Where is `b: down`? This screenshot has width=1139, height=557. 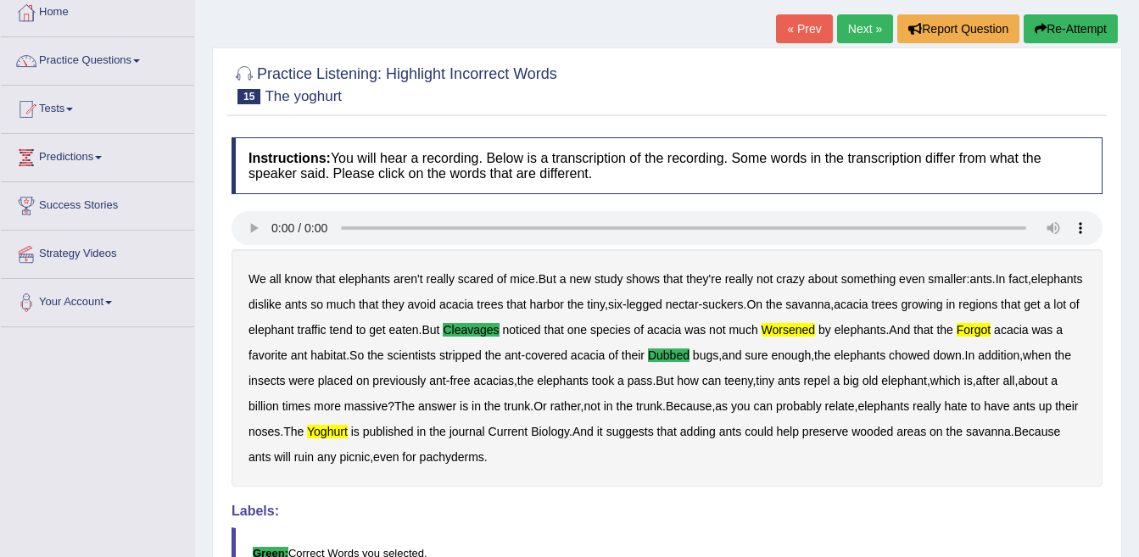
b: down is located at coordinates (946, 355).